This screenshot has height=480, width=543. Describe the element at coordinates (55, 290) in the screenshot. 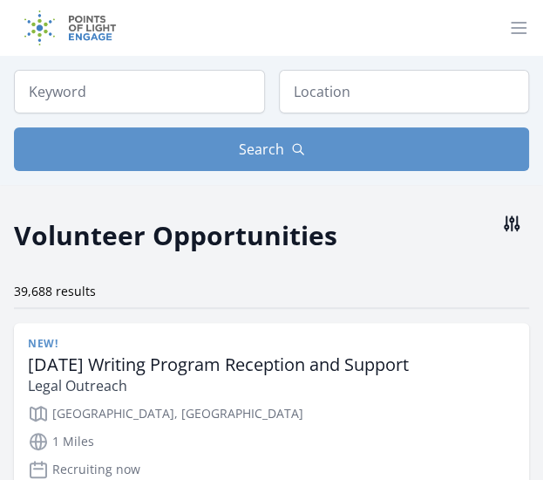

I see `span: 39,688 results` at that location.